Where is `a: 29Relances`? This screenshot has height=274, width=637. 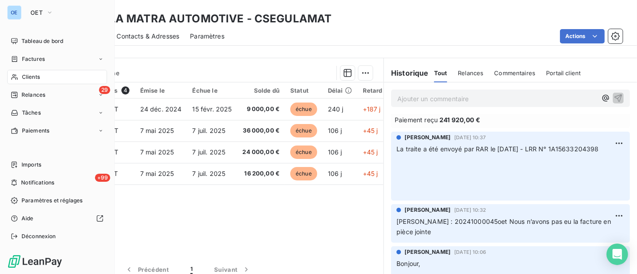
a: 29Relances is located at coordinates (57, 95).